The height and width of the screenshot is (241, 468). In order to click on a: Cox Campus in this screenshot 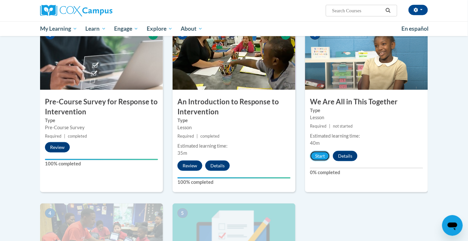, I will do `click(101, 11)`.